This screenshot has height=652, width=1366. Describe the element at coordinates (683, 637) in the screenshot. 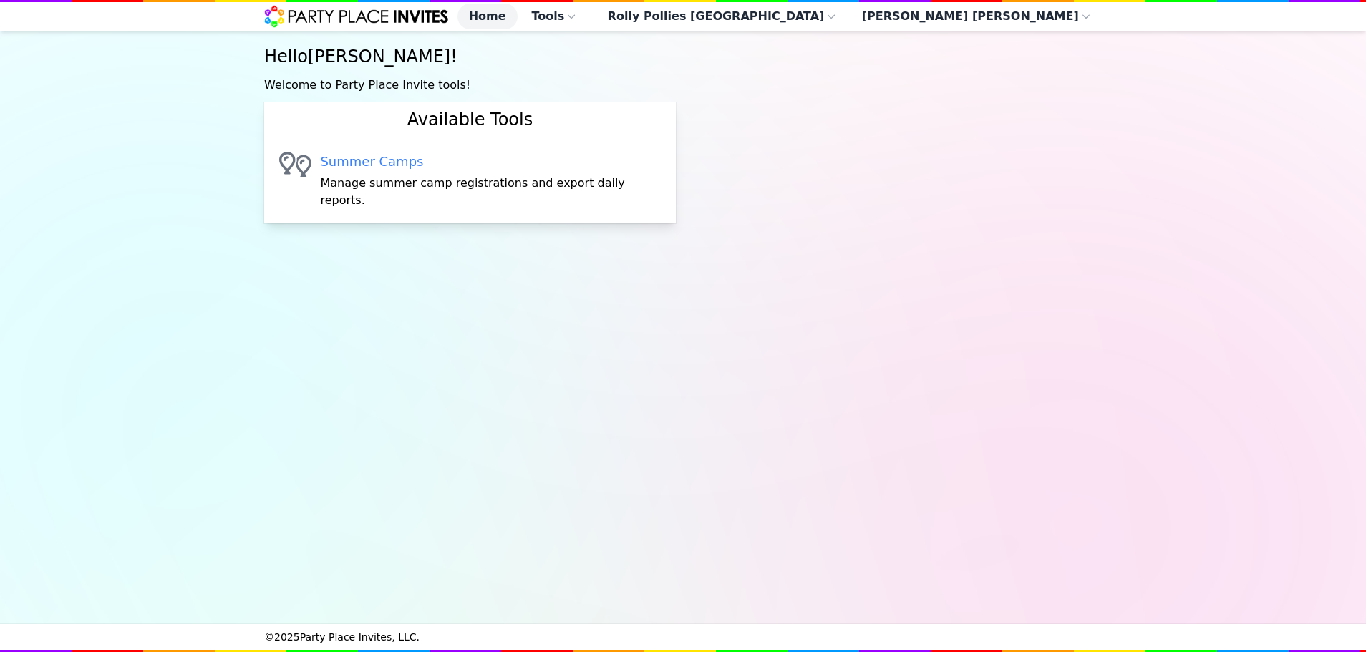

I see `div: © 2025 Party Place Invites, LLC.` at that location.